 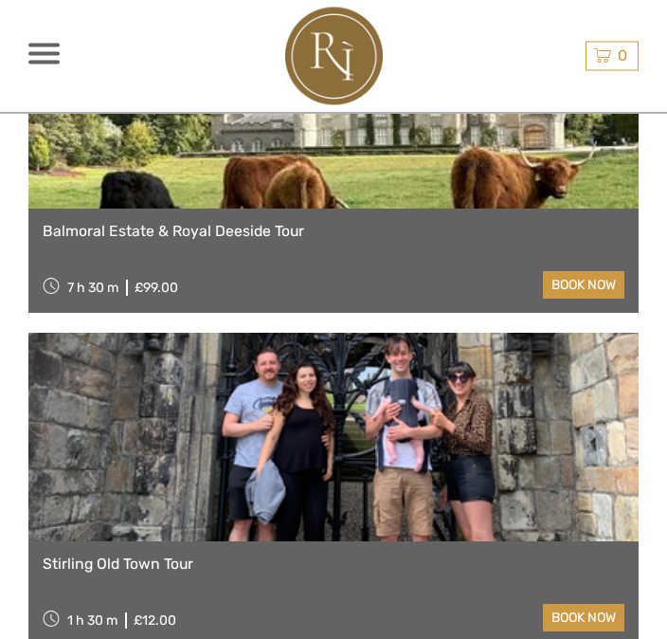 I want to click on span: 0, so click(x=623, y=55).